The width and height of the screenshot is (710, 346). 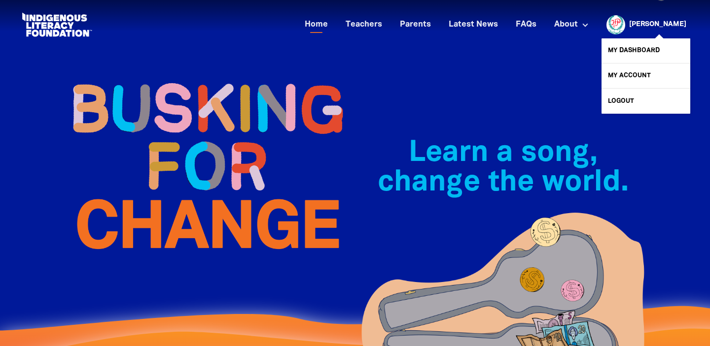 What do you see at coordinates (646, 76) in the screenshot?
I see `a: My Account` at bounding box center [646, 76].